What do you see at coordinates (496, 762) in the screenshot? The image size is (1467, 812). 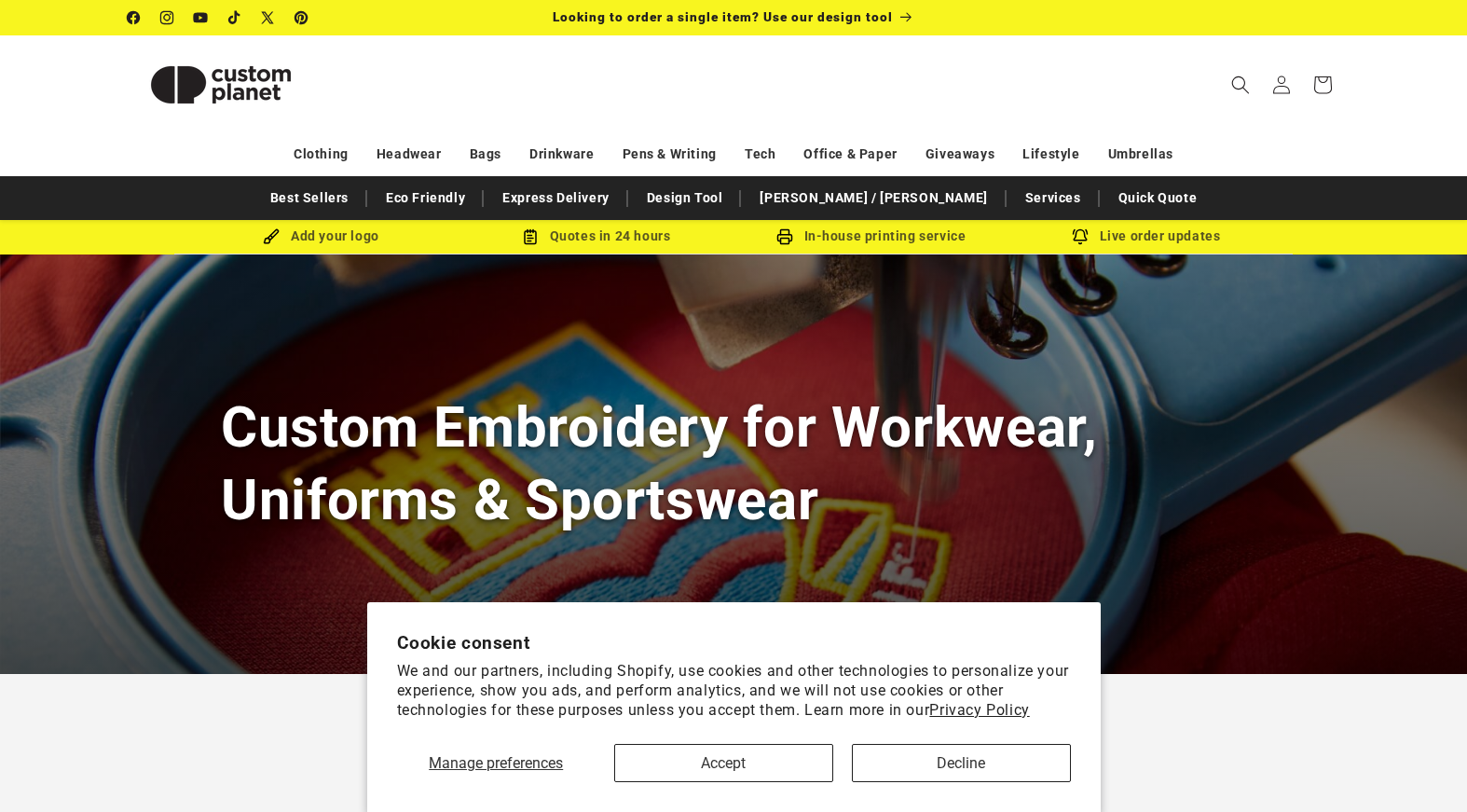 I see `span: Manage preferences` at bounding box center [496, 762].